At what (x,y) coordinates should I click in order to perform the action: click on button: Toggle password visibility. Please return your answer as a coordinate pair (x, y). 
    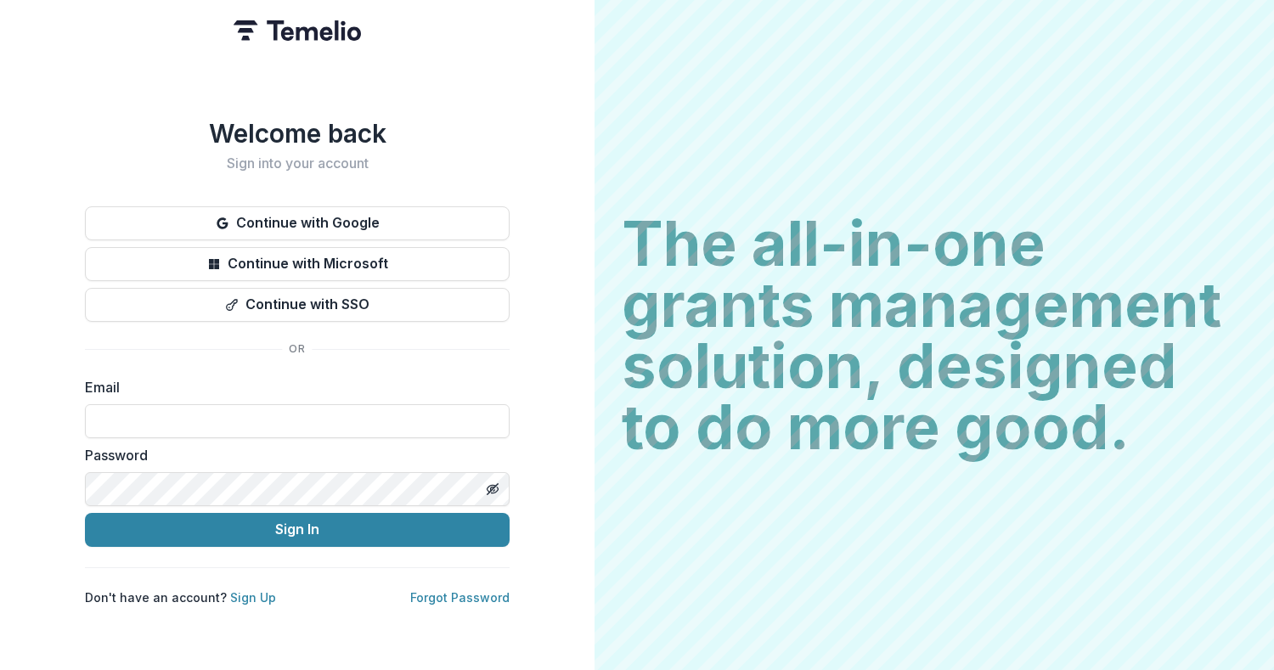
    Looking at the image, I should click on (493, 489).